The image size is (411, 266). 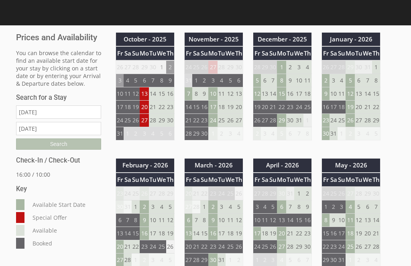 What do you see at coordinates (59, 160) in the screenshot?
I see `h3: Check-In / Check-Out` at bounding box center [59, 160].